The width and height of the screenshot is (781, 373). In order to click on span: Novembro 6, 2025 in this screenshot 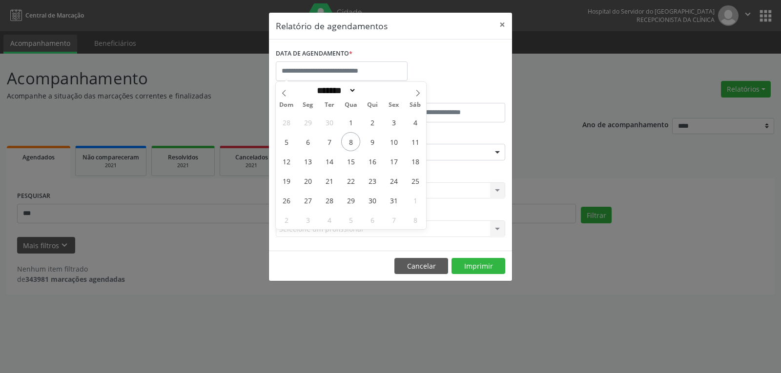, I will do `click(372, 220)`.